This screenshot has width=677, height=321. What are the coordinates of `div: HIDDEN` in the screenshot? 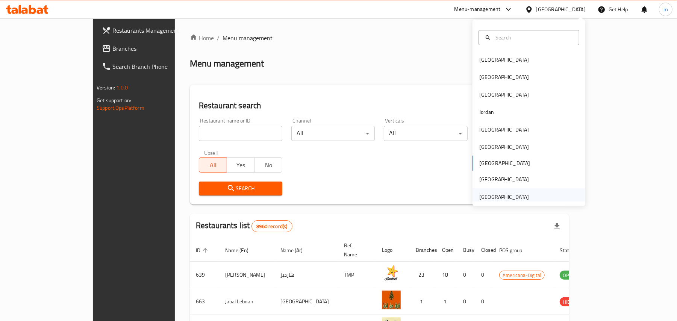 It's located at (571, 302).